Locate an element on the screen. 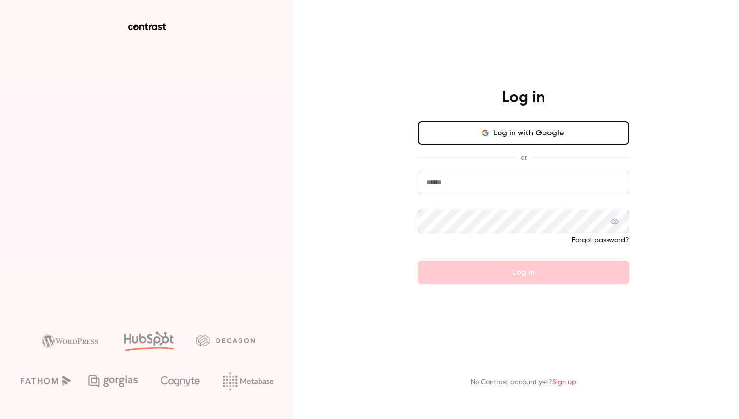  img: decagon is located at coordinates (225, 340).